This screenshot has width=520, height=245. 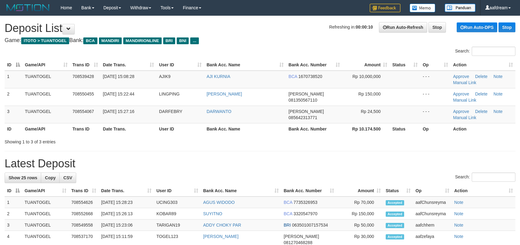 I want to click on img: Feedback.jpg, so click(x=385, y=8).